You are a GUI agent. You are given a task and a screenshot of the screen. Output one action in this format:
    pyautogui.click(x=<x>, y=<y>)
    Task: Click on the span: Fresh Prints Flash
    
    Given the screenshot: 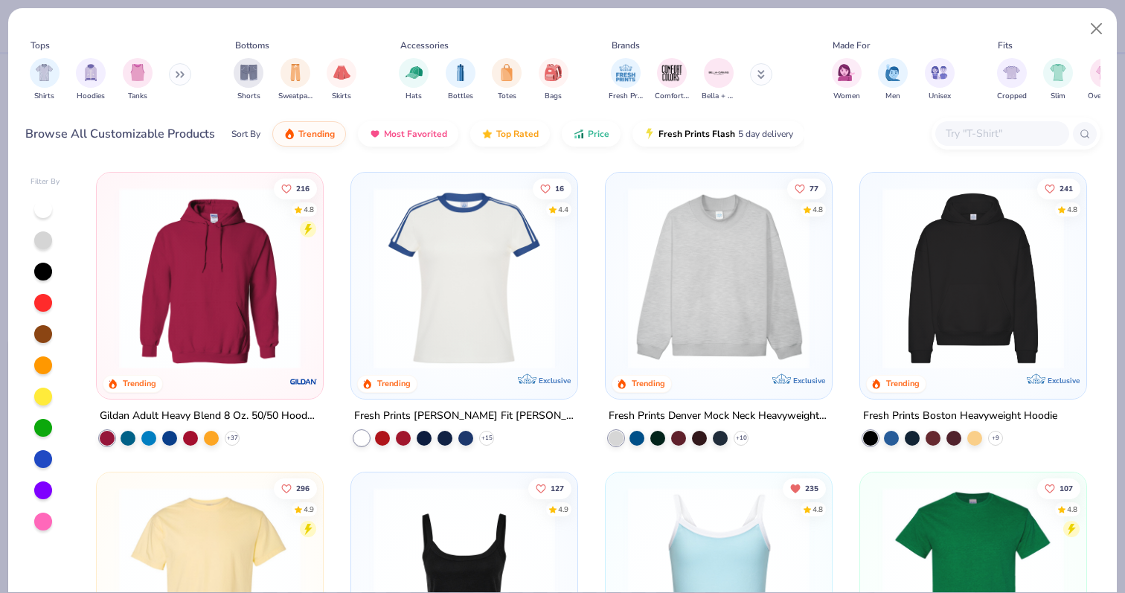 What is the action you would take?
    pyautogui.click(x=696, y=134)
    